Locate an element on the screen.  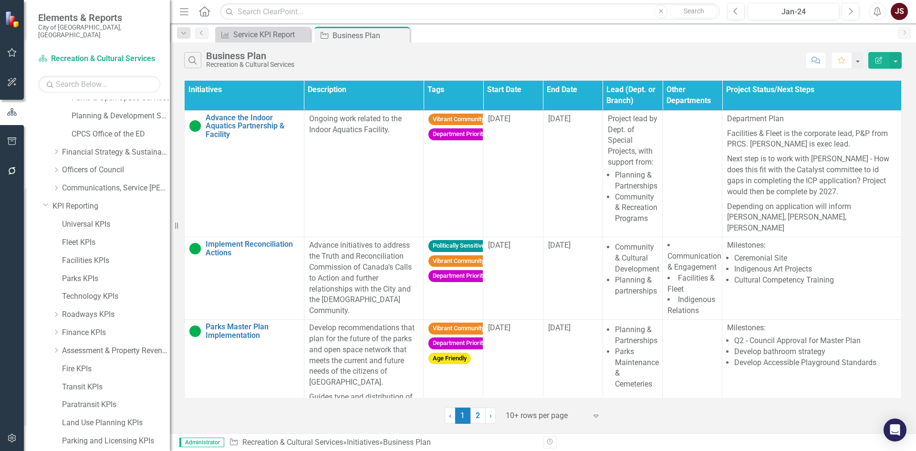
p: Develop recommendations that plan for the future of the parks and open space network that meets t... is located at coordinates (364, 356).